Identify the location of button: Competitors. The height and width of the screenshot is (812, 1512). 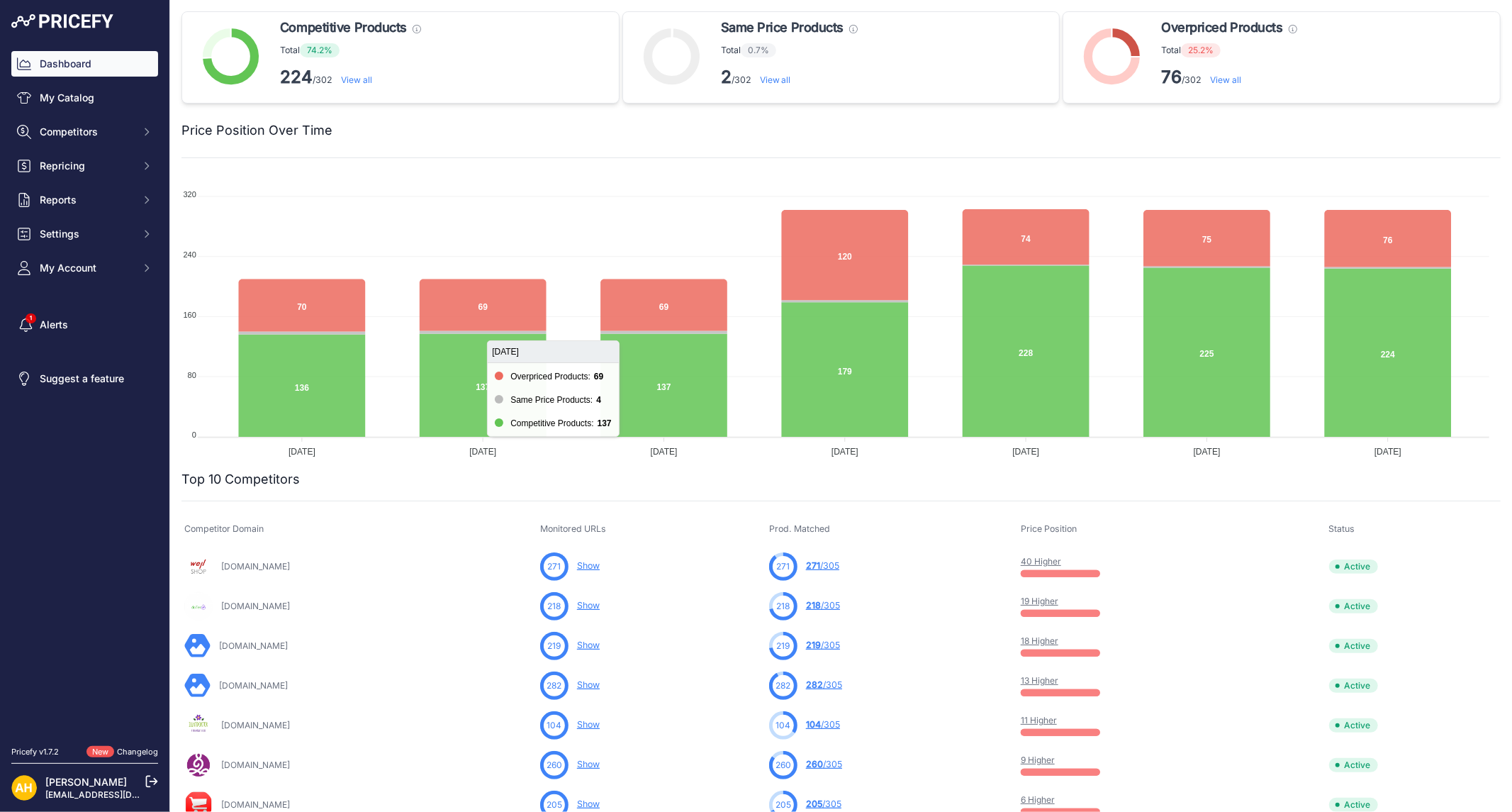
(84, 132).